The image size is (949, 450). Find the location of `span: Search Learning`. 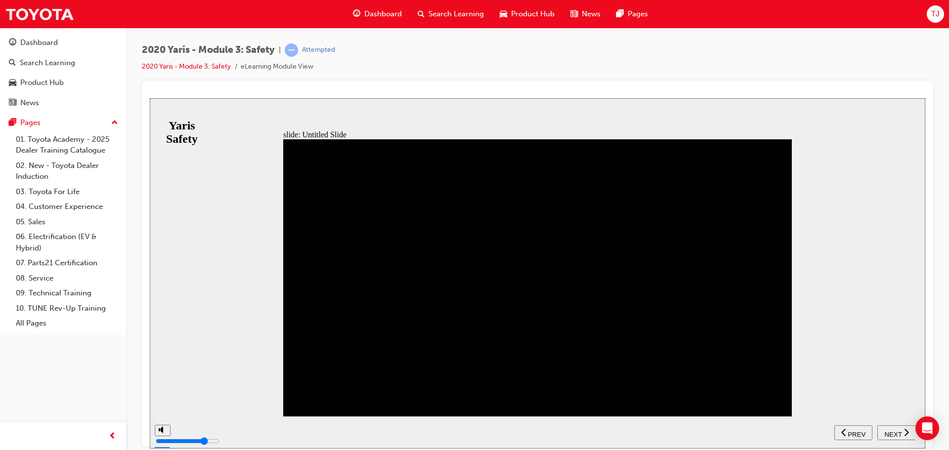

span: Search Learning is located at coordinates (456, 14).